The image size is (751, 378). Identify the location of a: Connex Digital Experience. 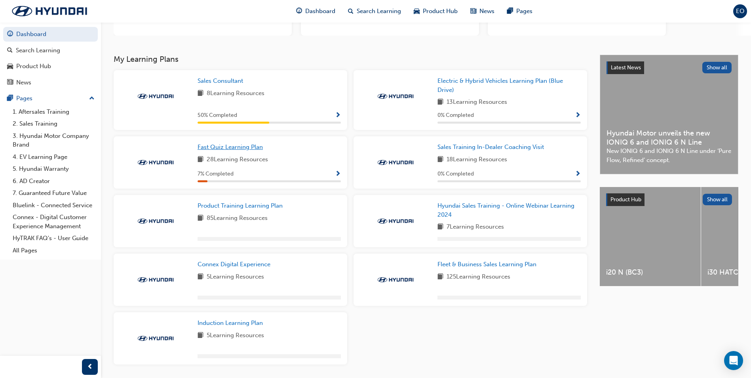
(236, 264).